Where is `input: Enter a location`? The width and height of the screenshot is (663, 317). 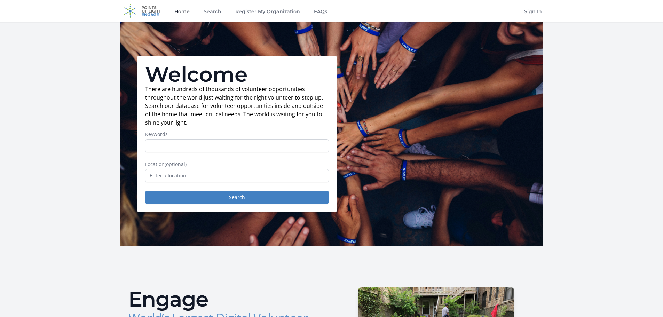
input: Enter a location is located at coordinates (237, 176).